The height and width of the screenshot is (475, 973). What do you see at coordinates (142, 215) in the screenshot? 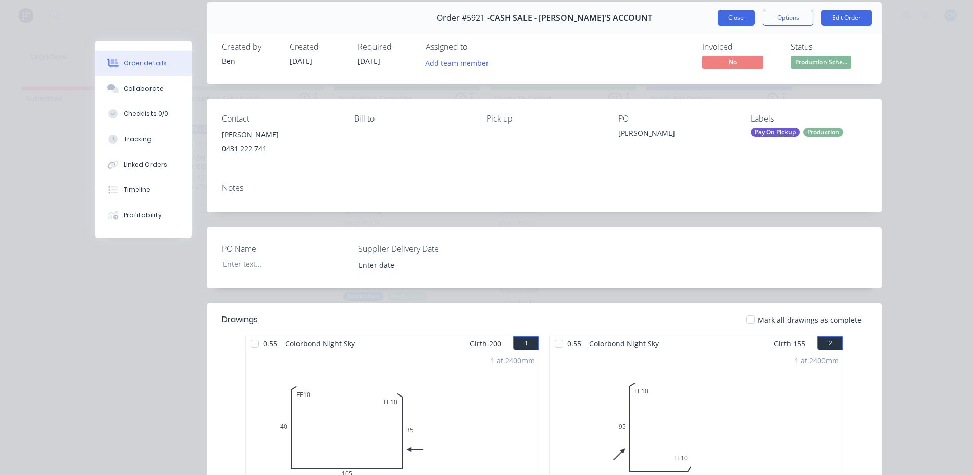
I see `div: Profitability` at bounding box center [142, 215].